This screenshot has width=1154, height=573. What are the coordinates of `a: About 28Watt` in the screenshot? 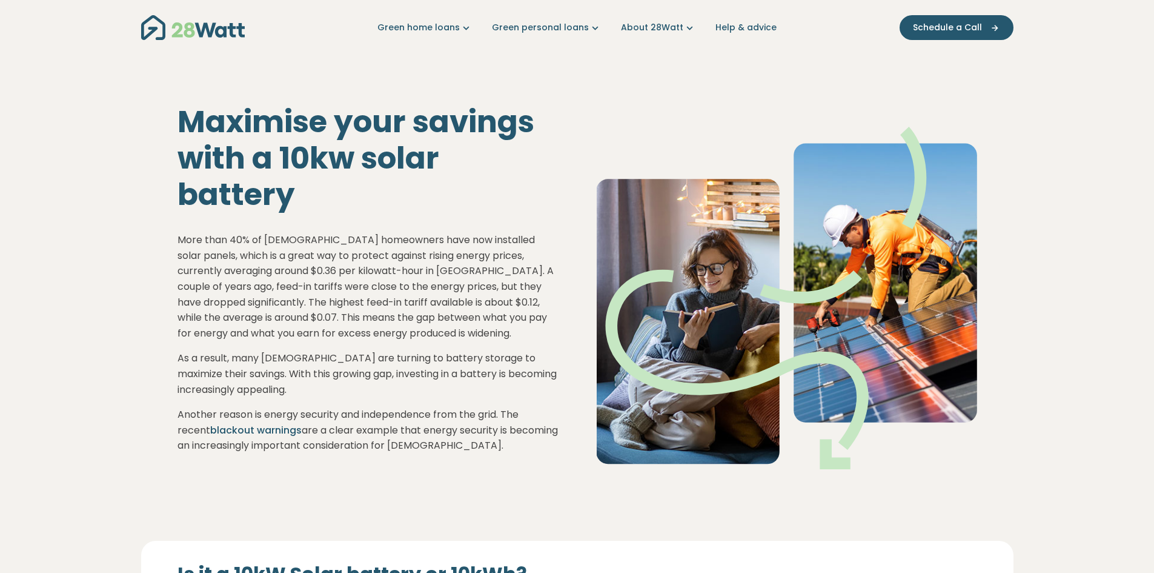 It's located at (659, 27).